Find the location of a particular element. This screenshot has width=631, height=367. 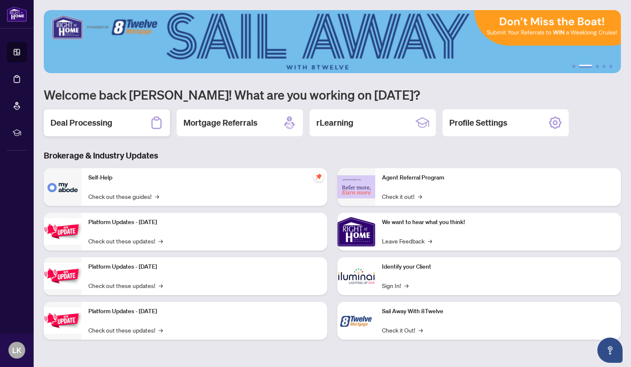

h3: Brokerage & Industry Updates is located at coordinates (332, 156).